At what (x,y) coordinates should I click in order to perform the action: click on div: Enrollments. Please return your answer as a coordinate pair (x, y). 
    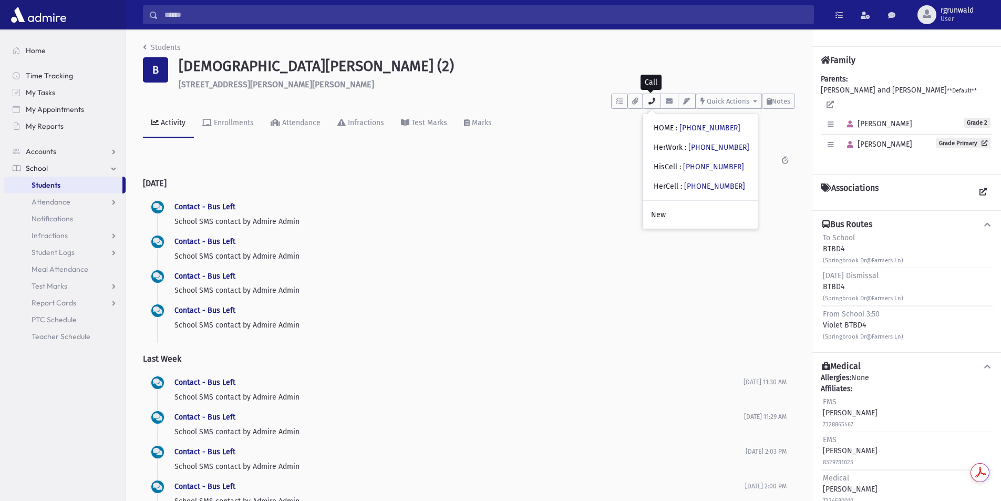
    Looking at the image, I should click on (233, 122).